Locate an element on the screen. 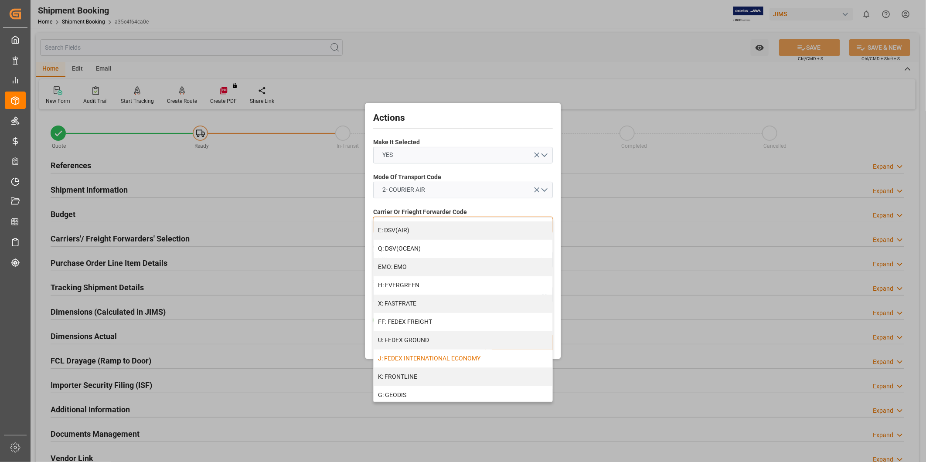  div: K: FRONTLINE is located at coordinates (463, 377).